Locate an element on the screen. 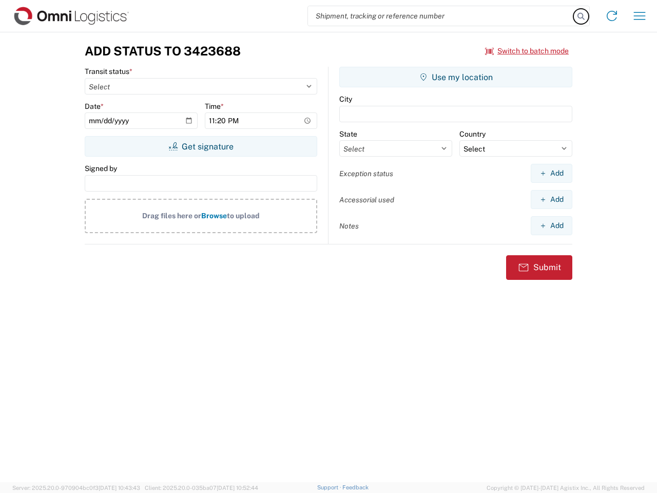 The image size is (657, 493). label: City is located at coordinates (345, 99).